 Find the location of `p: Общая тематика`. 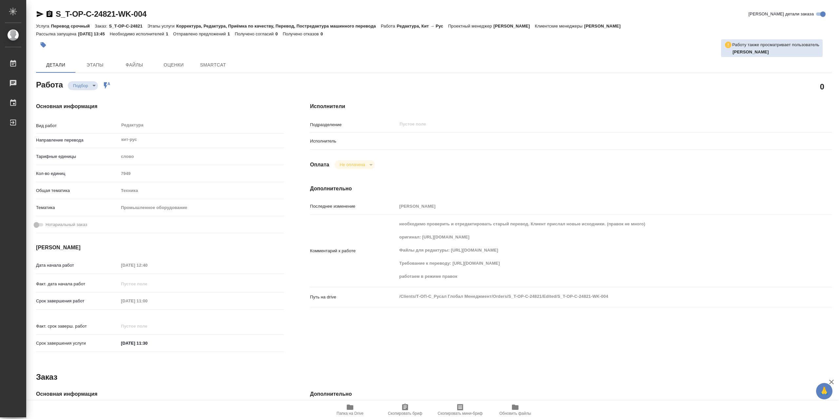

p: Общая тематика is located at coordinates (77, 191).